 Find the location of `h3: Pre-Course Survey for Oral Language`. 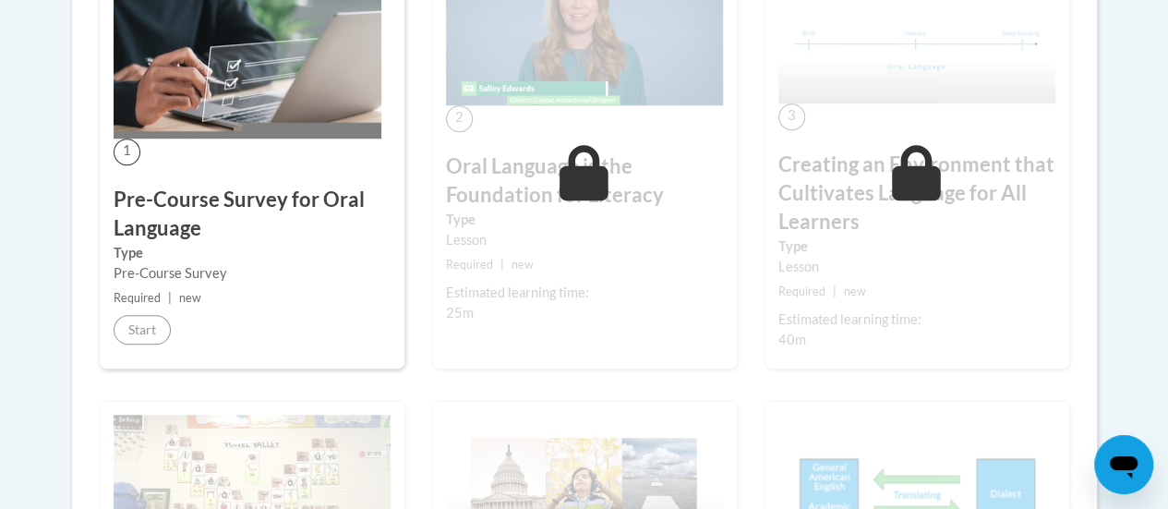

h3: Pre-Course Survey for Oral Language is located at coordinates (252, 214).